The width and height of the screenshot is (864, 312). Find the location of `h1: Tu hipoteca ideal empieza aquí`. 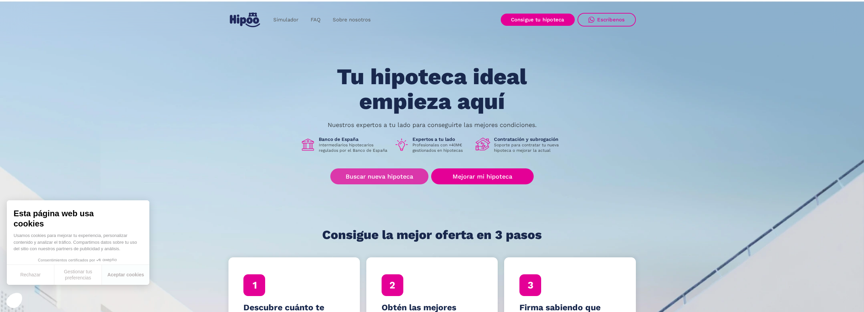

h1: Tu hipoteca ideal empieza aquí is located at coordinates (432, 89).